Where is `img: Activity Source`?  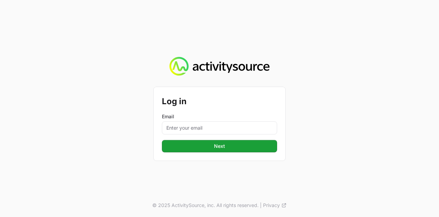
img: Activity Source is located at coordinates (219, 66).